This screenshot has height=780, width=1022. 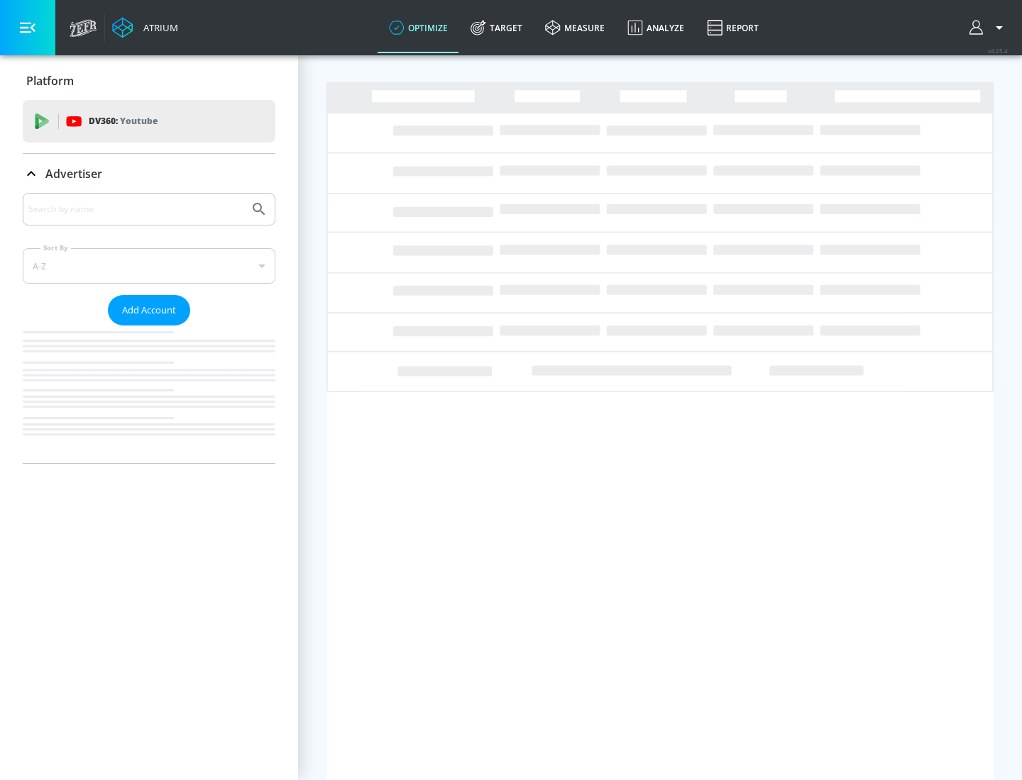 What do you see at coordinates (138, 121) in the screenshot?
I see `p: Youtube` at bounding box center [138, 121].